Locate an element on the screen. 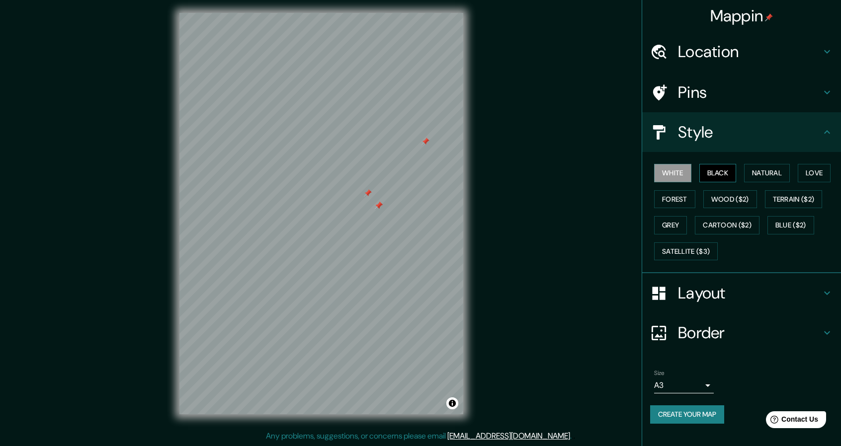 Image resolution: width=841 pixels, height=446 pixels. button: Create your map is located at coordinates (687, 414).